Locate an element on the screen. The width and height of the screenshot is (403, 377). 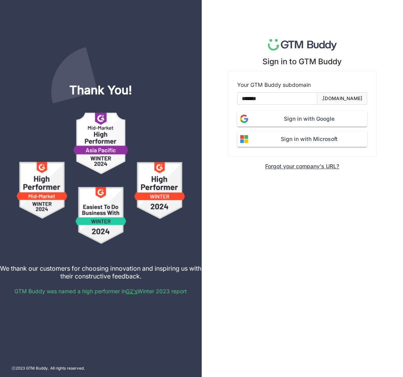
img: logo is located at coordinates (302, 45).